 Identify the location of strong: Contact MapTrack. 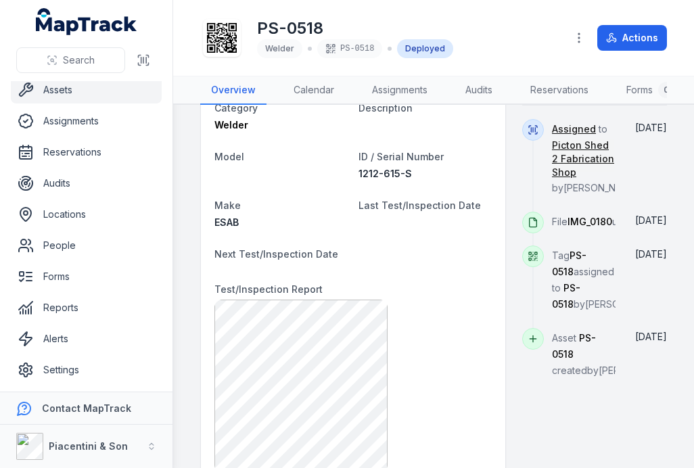
(87, 408).